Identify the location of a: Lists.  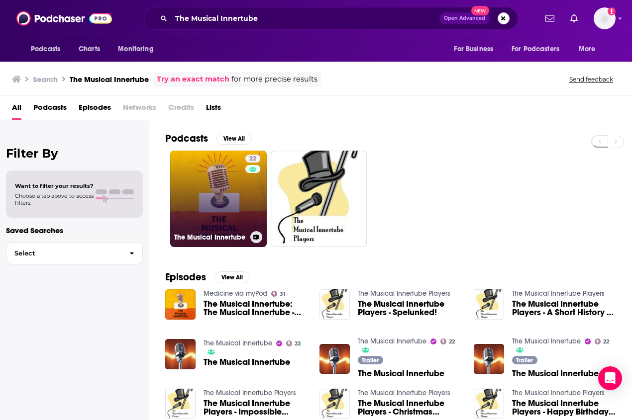
(213, 109).